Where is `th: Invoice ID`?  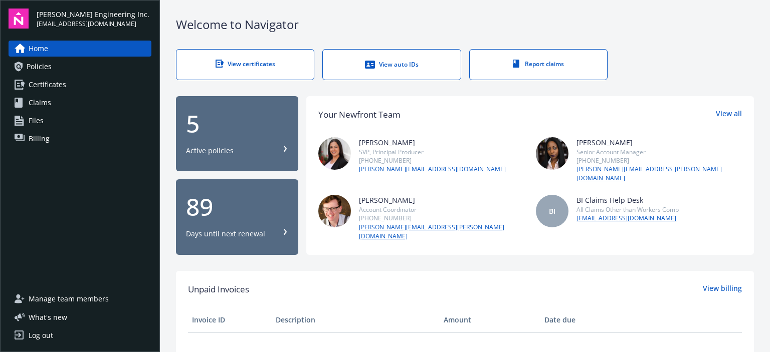
th: Invoice ID is located at coordinates (230, 320).